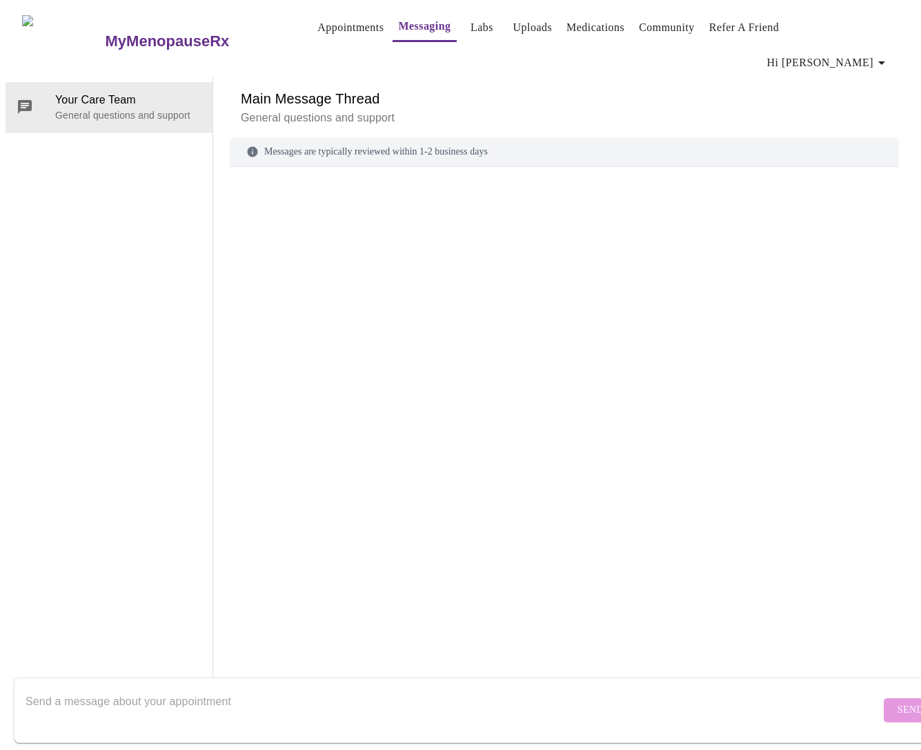 Image resolution: width=921 pixels, height=750 pixels. Describe the element at coordinates (667, 28) in the screenshot. I see `button: Community` at that location.